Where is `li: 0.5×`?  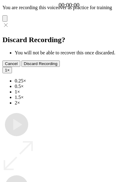
li: 0.5× is located at coordinates (75, 86).